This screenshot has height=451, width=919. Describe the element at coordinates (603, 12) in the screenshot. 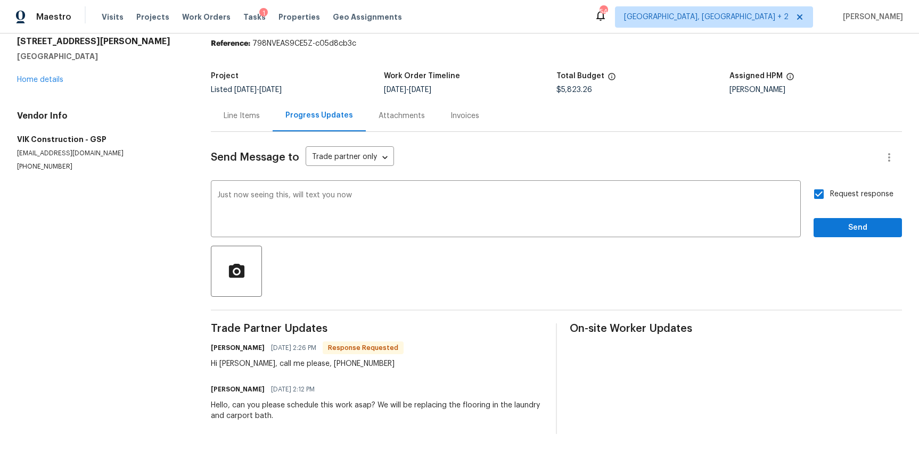

I see `div: 54` at that location.